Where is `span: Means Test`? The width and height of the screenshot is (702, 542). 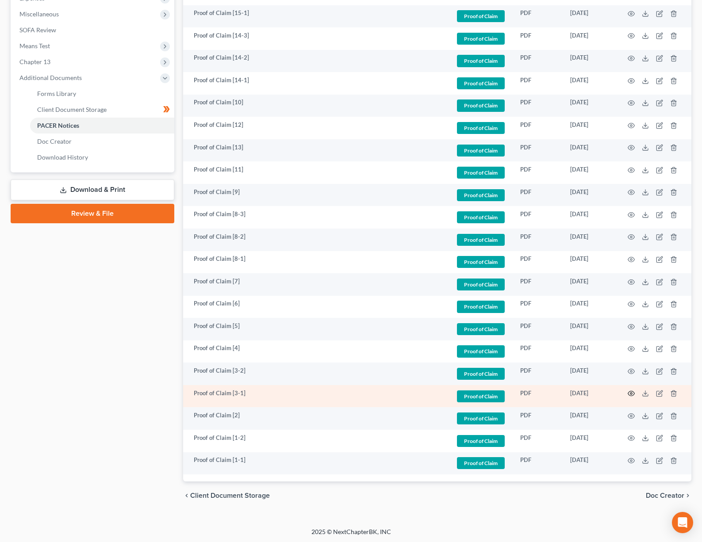 span: Means Test is located at coordinates (35, 46).